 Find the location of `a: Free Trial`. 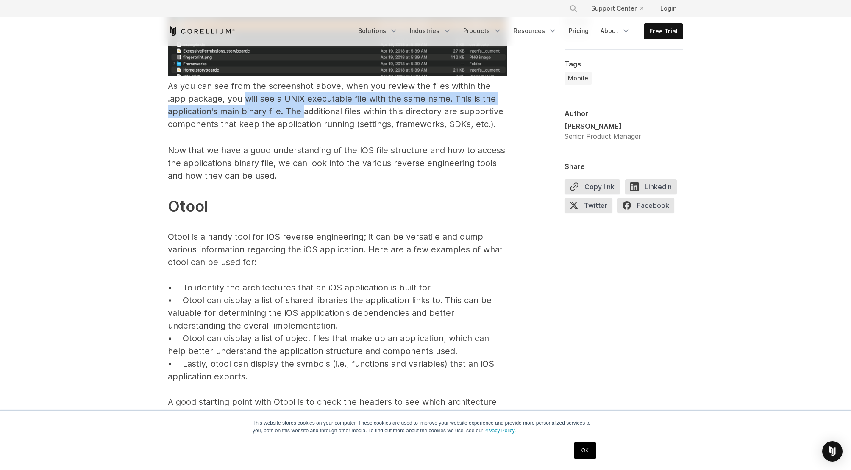

a: Free Trial is located at coordinates (663, 31).